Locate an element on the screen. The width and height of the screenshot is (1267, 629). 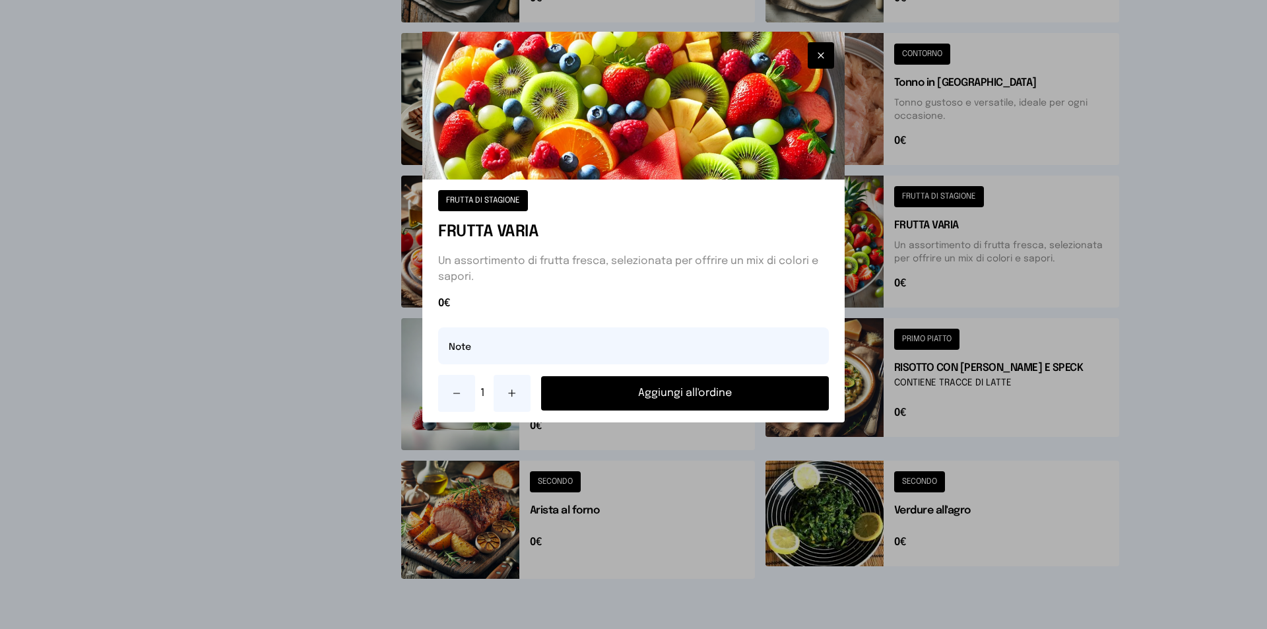
h1: FRUTTA VARIA is located at coordinates (633, 232).